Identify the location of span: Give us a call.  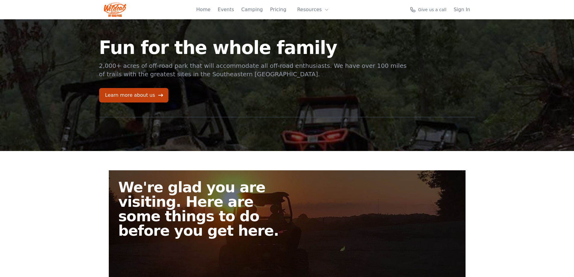
(432, 10).